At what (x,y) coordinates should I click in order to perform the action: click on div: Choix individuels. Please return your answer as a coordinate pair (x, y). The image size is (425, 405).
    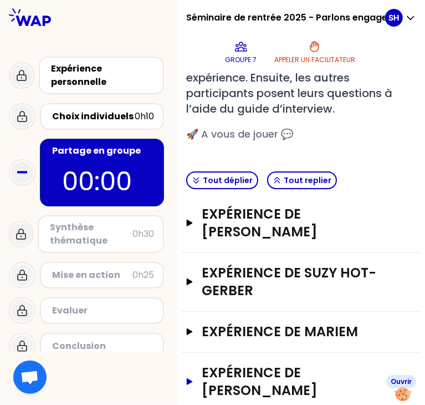
    Looking at the image, I should click on (93, 116).